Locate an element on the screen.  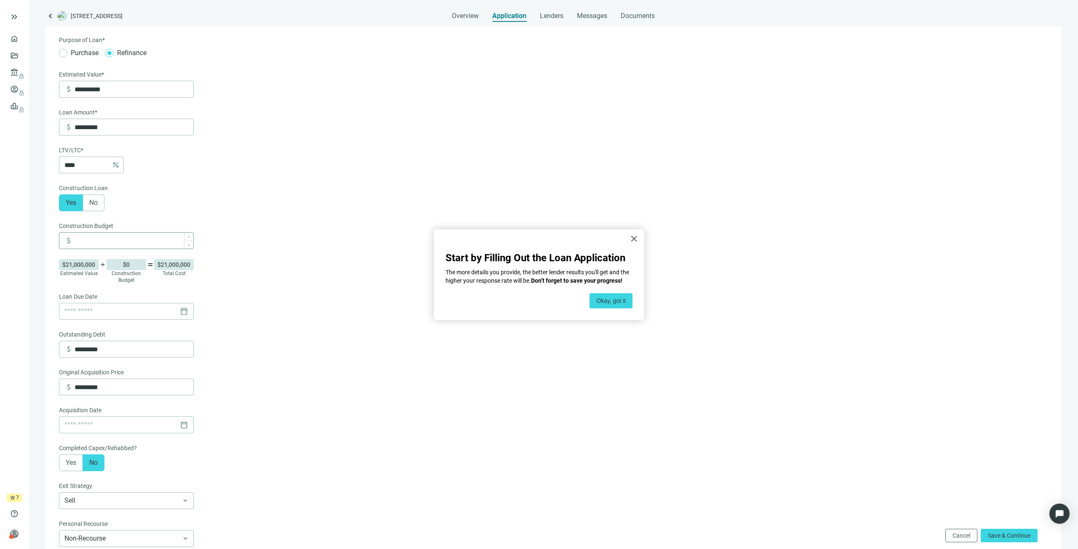
strong: Don’t forget to save your progress! is located at coordinates (576, 281).